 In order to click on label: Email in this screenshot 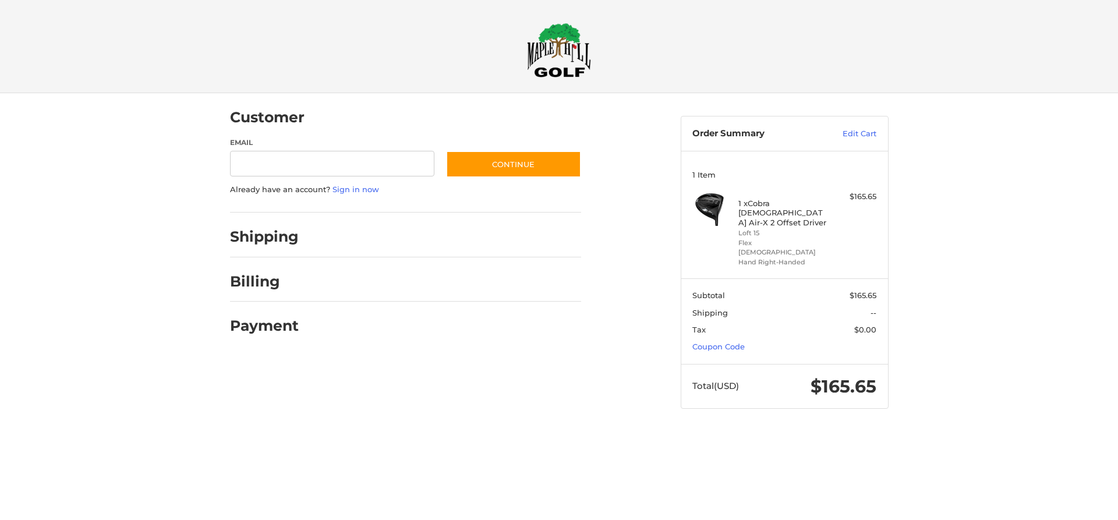, I will do `click(333, 143)`.